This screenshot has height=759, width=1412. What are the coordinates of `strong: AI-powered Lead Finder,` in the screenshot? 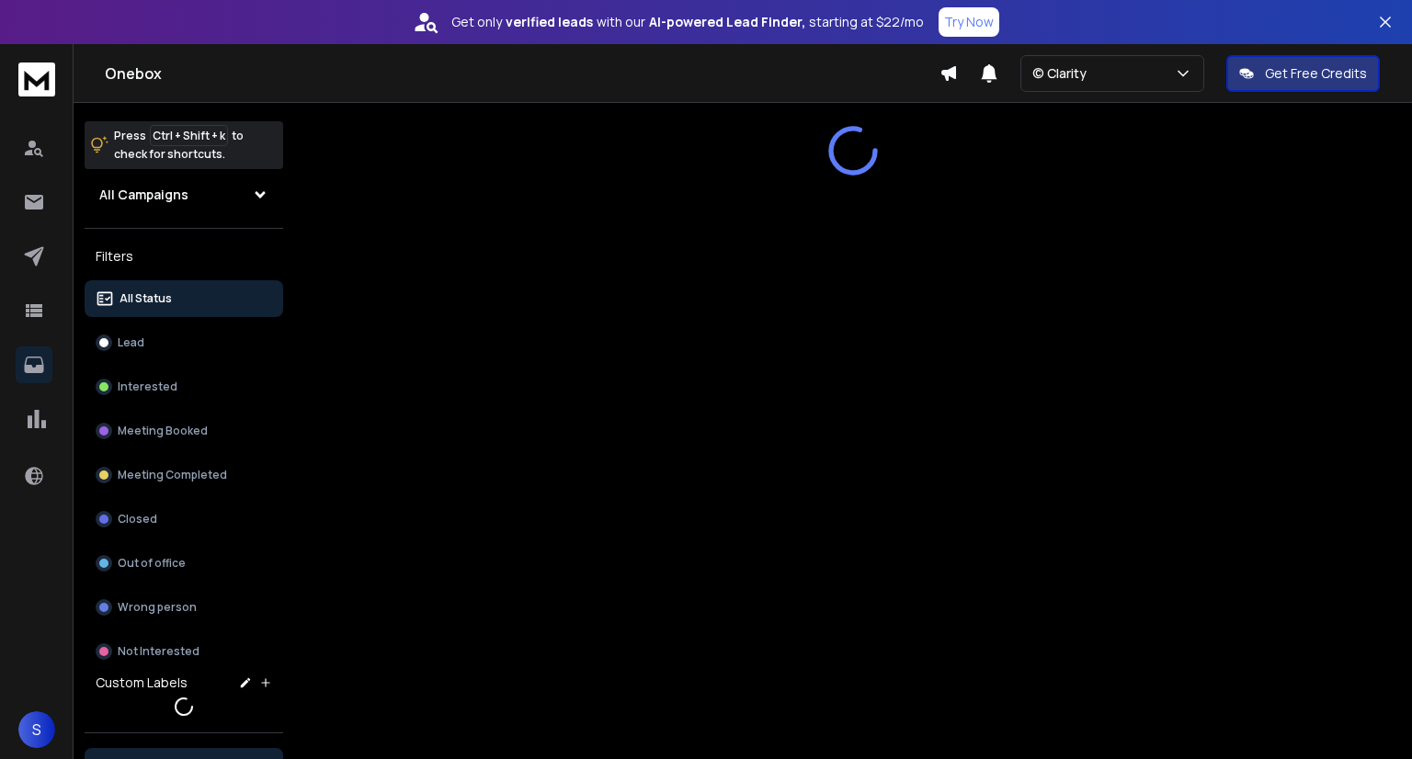 It's located at (727, 22).